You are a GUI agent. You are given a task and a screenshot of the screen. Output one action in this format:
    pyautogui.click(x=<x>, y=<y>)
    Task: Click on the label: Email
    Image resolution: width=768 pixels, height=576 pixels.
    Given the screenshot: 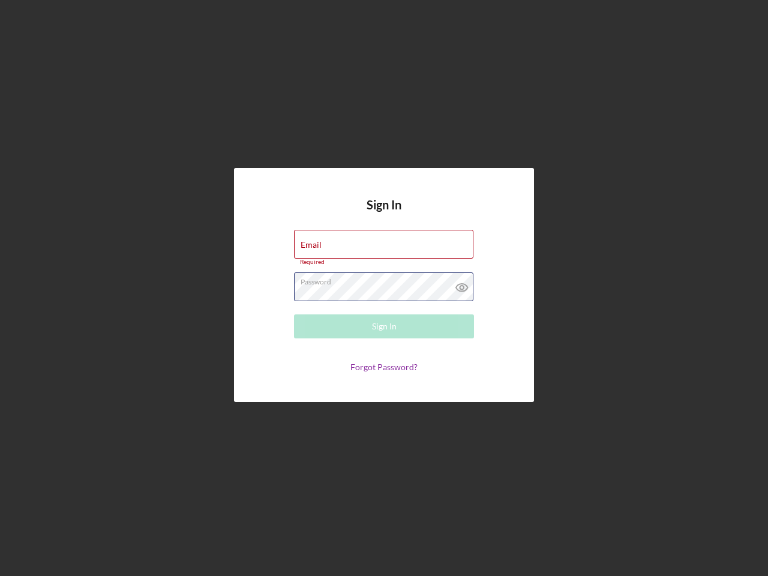 What is the action you would take?
    pyautogui.click(x=311, y=245)
    